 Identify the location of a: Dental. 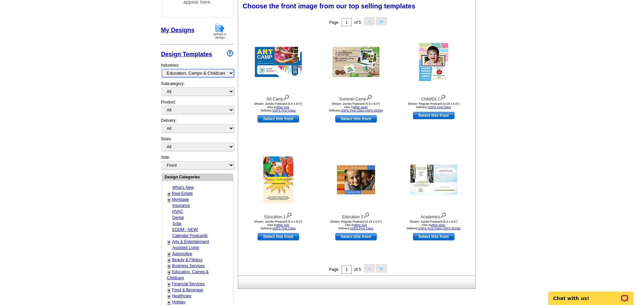
(178, 218).